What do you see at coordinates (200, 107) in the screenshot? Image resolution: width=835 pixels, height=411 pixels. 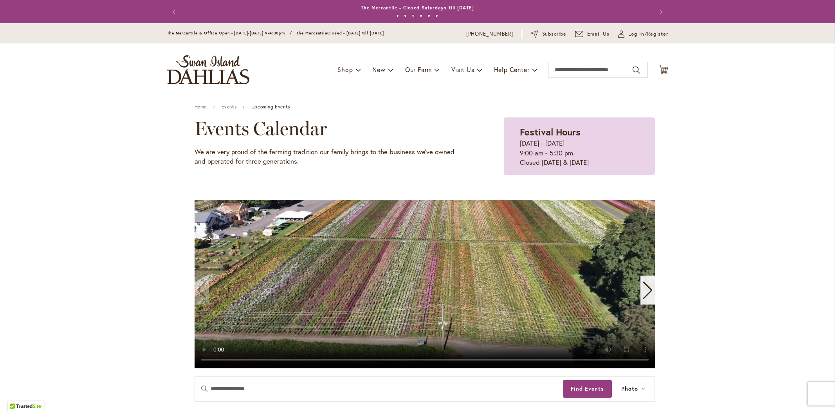 I see `a: Home` at bounding box center [200, 107].